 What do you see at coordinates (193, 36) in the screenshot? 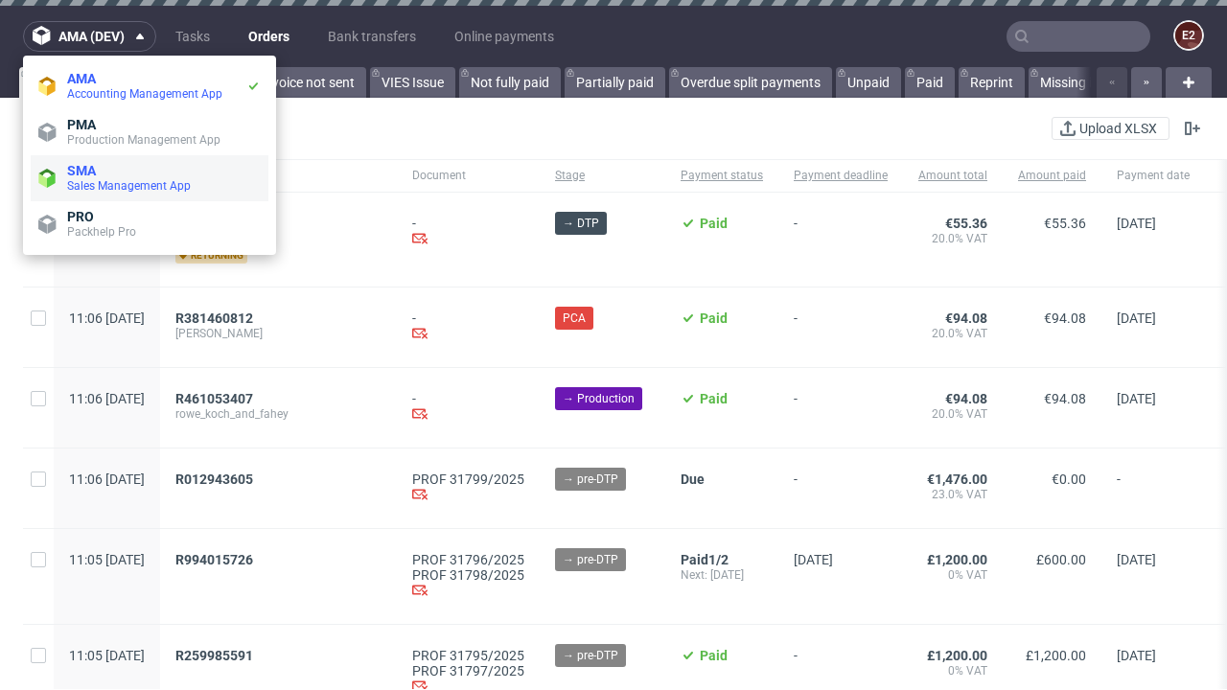
I see `a: Tasks` at bounding box center [193, 36].